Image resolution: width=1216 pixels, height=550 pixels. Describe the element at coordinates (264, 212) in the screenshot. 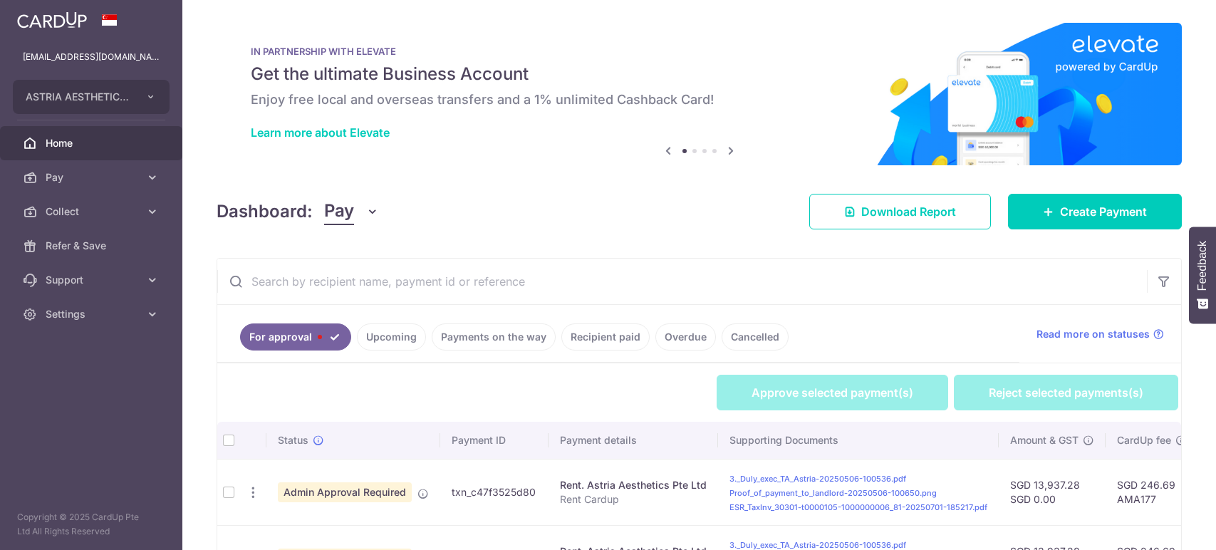

I see `h4: Dashboard:` at that location.